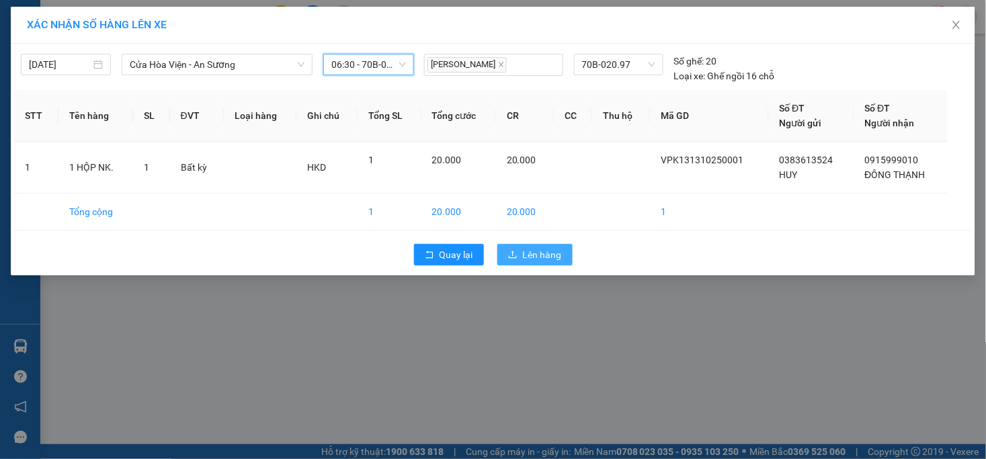 The height and width of the screenshot is (459, 986). What do you see at coordinates (430, 256) in the screenshot?
I see `span: rollback` at bounding box center [430, 256].